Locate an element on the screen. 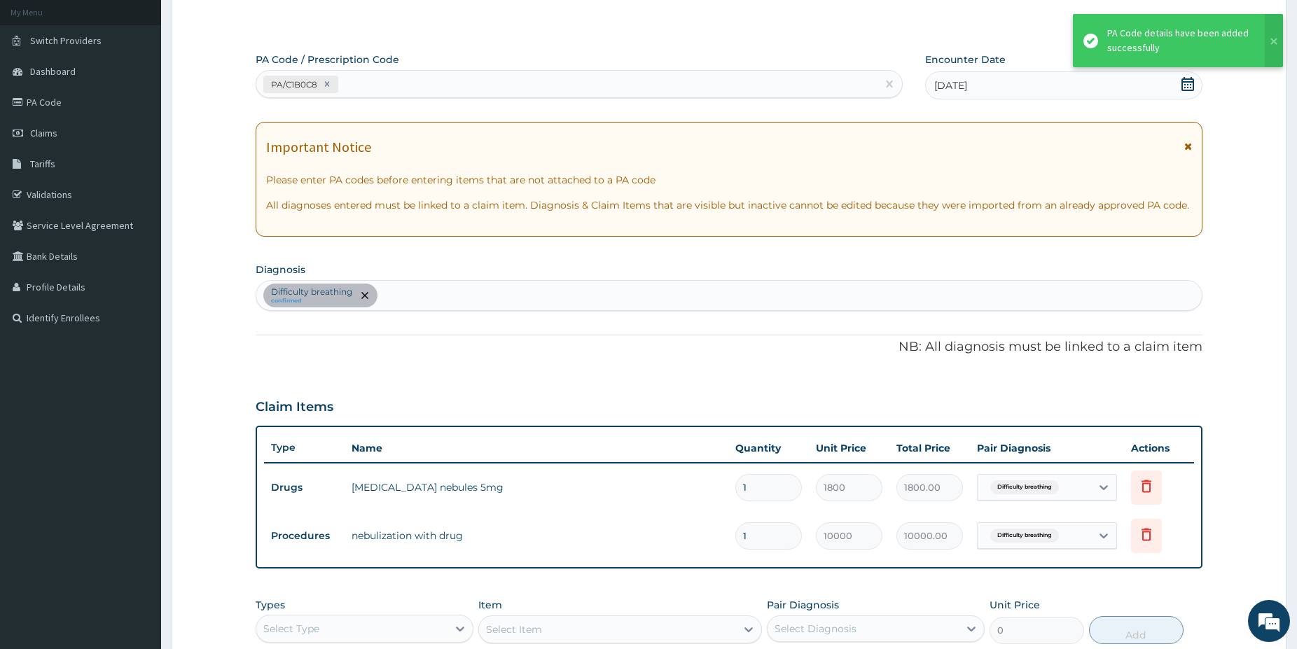 This screenshot has width=1297, height=649. img: d_794563401_company_1708531726252_794563401 is located at coordinates (41, 88).